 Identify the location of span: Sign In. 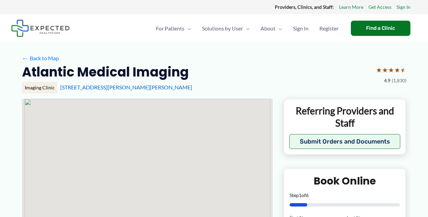
(300, 28).